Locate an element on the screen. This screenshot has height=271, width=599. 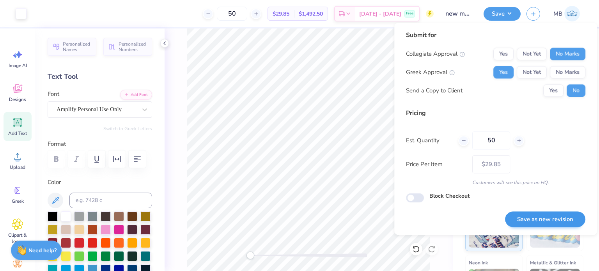
span: Personalized Names is located at coordinates (77, 47).